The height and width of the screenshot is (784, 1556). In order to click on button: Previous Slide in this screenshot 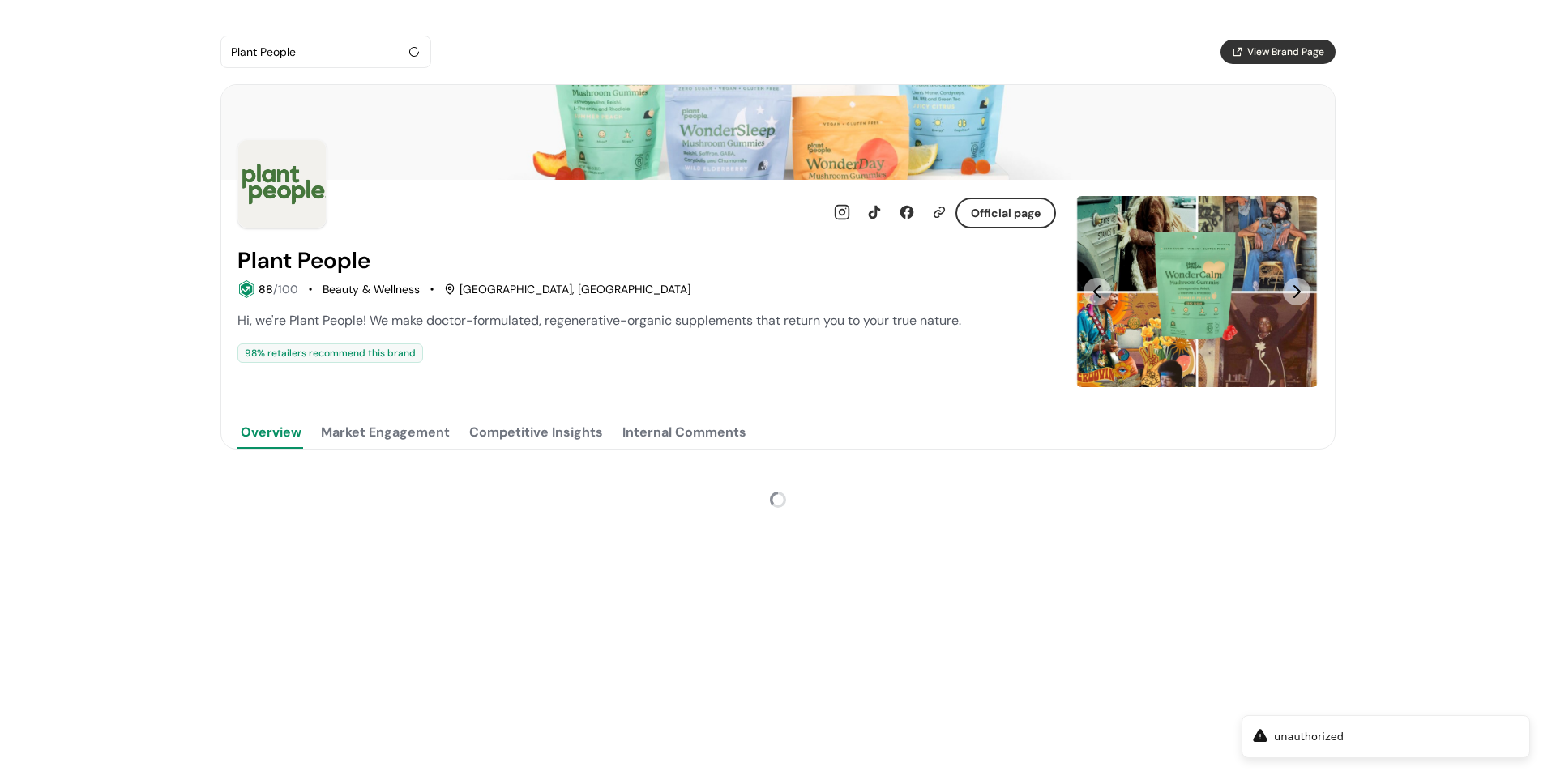, I will do `click(1097, 292)`.